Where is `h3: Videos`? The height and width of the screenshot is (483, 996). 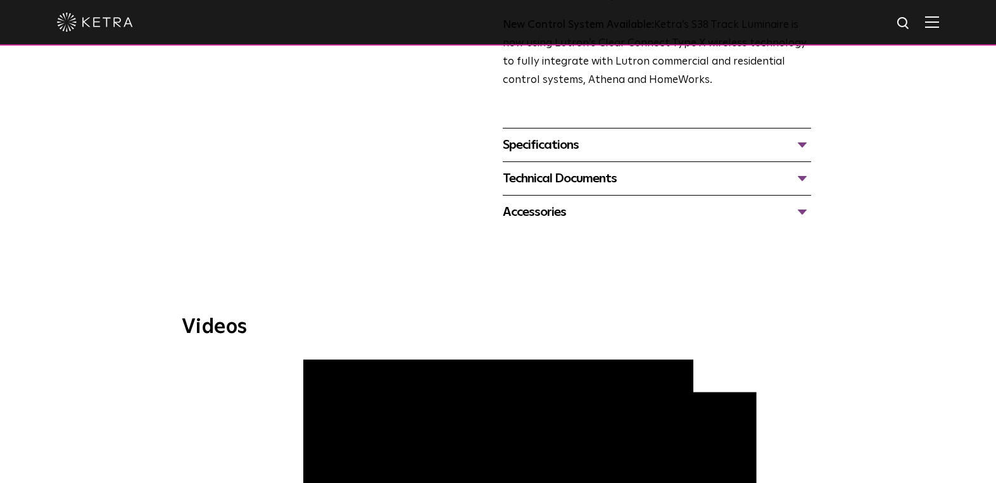
h3: Videos is located at coordinates (498, 327).